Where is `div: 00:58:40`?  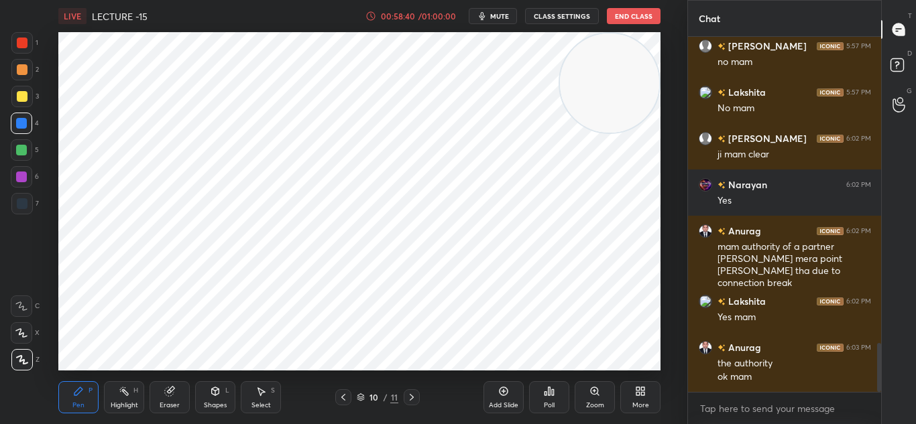 div: 00:58:40 is located at coordinates (398, 16).